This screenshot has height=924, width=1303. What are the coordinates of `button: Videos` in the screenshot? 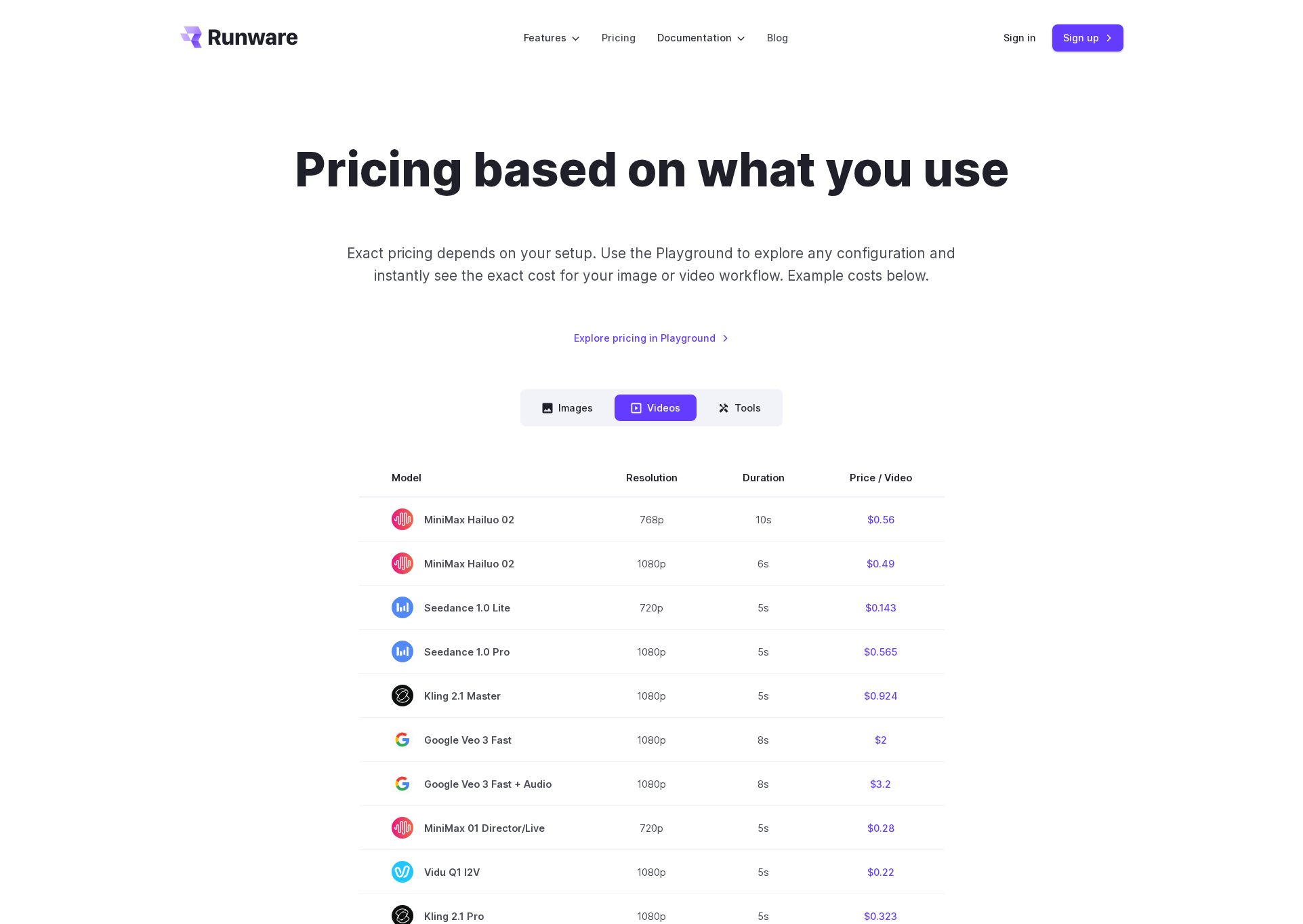 It's located at (655, 407).